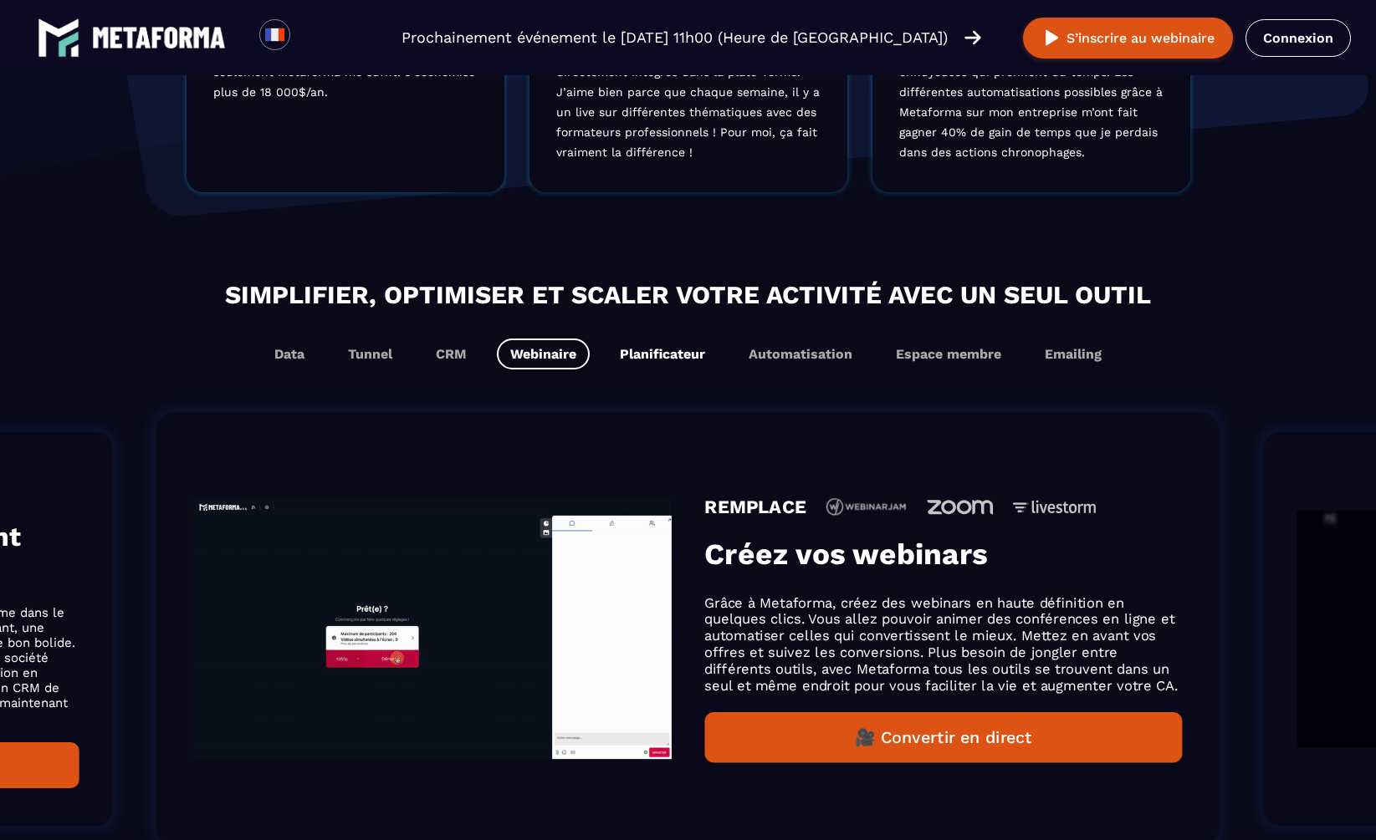 This screenshot has width=1376, height=840. What do you see at coordinates (1051, 38) in the screenshot?
I see `img: play` at bounding box center [1051, 38].